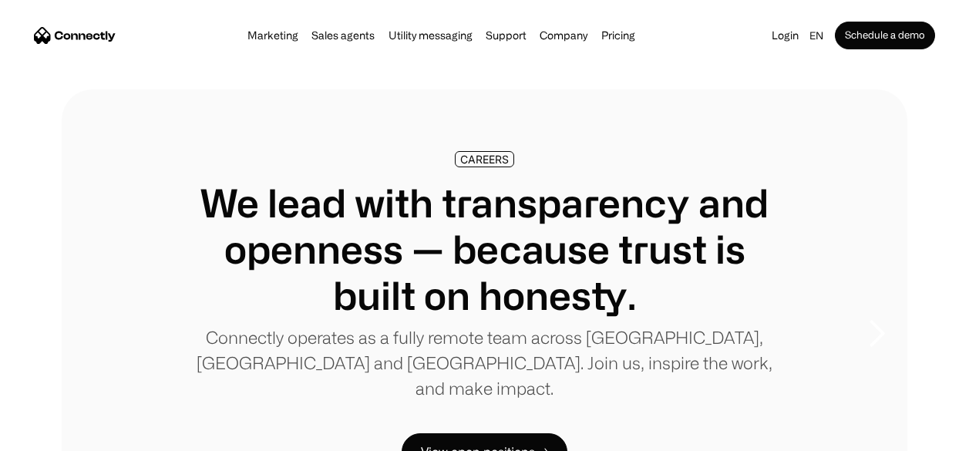 This screenshot has height=451, width=969. I want to click on a: Sales agents, so click(343, 35).